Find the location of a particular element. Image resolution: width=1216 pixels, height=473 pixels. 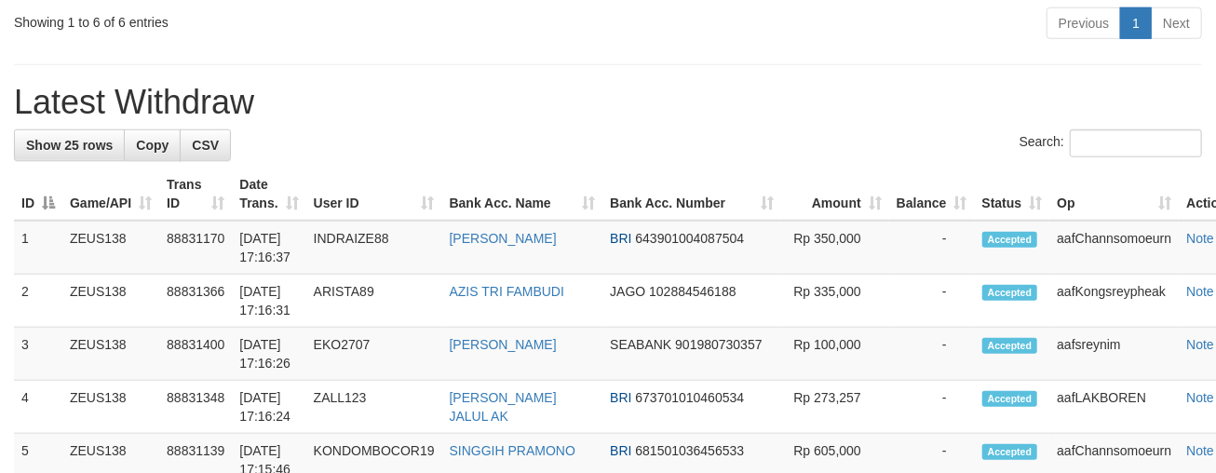

th: Balance: activate to sort column ascending is located at coordinates (932, 194).